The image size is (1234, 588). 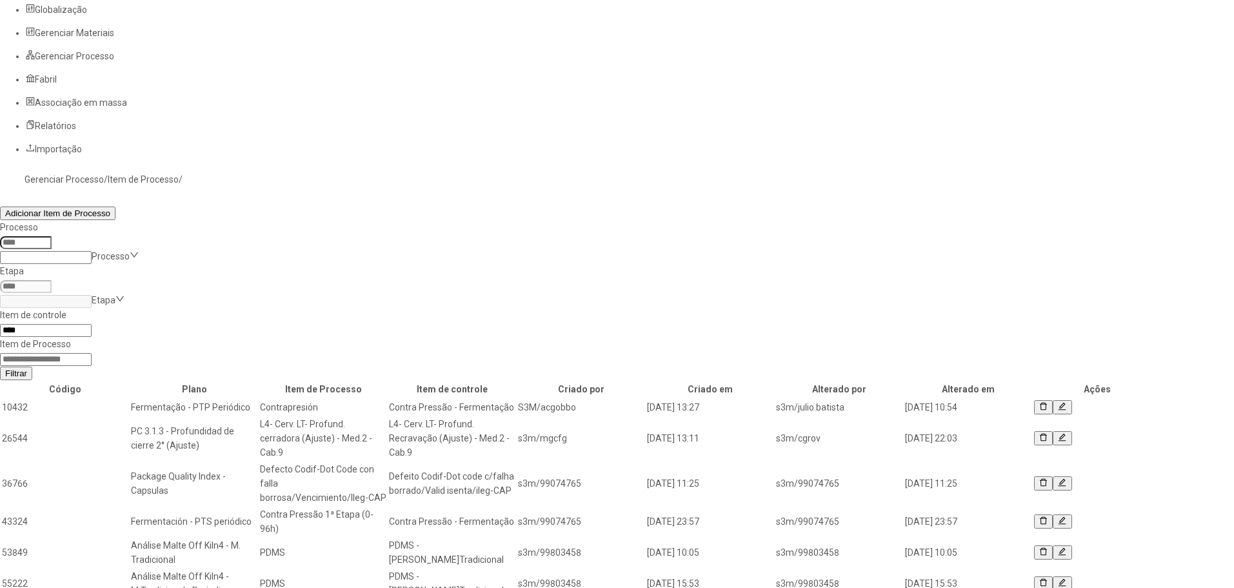 What do you see at coordinates (64, 179) in the screenshot?
I see `a: Gerenciar Processo` at bounding box center [64, 179].